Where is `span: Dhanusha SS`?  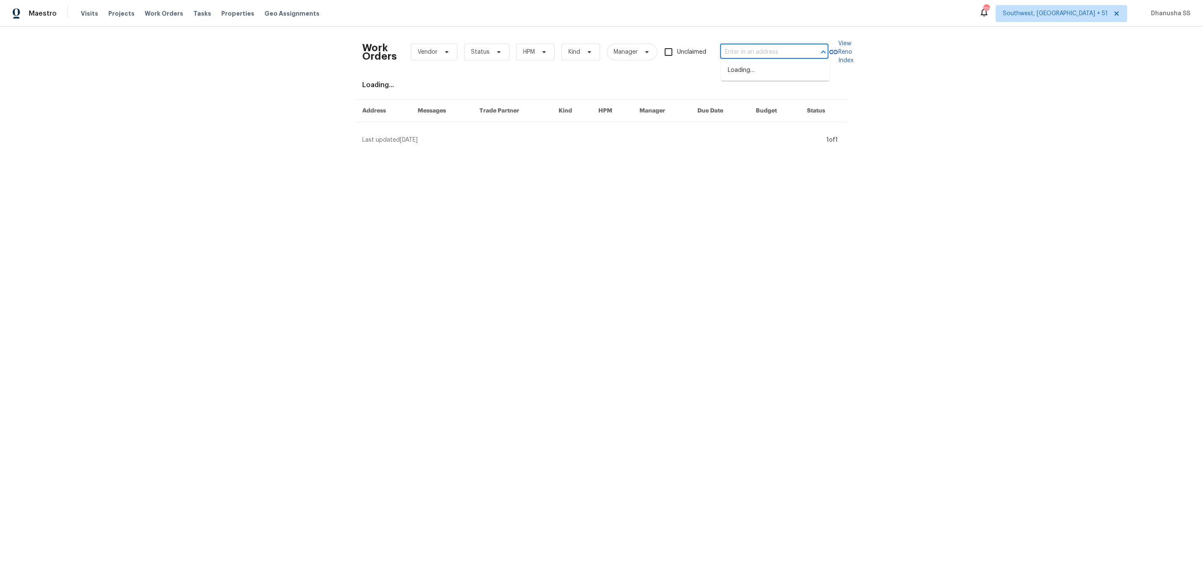
span: Dhanusha SS is located at coordinates (1169, 14).